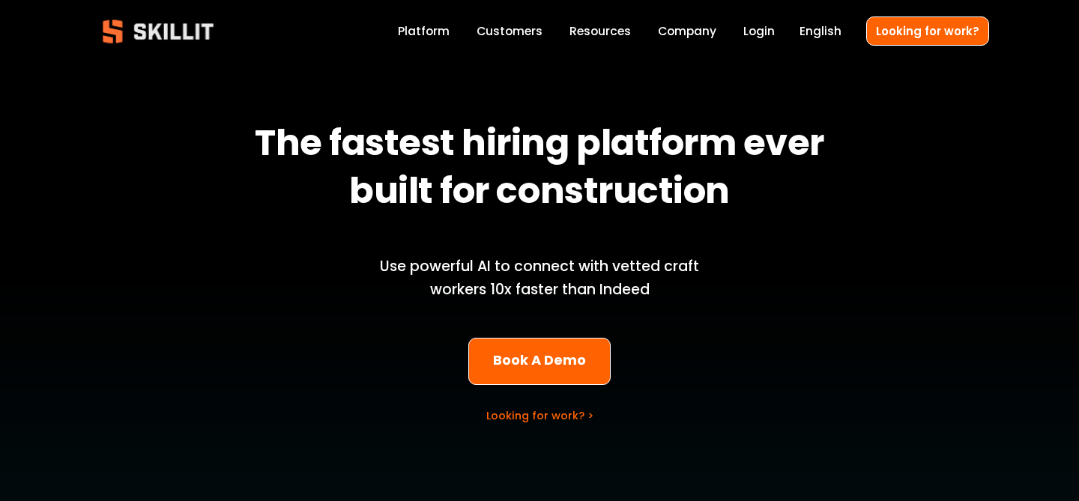 The width and height of the screenshot is (1079, 501). I want to click on a: Looking for work?, so click(928, 31).